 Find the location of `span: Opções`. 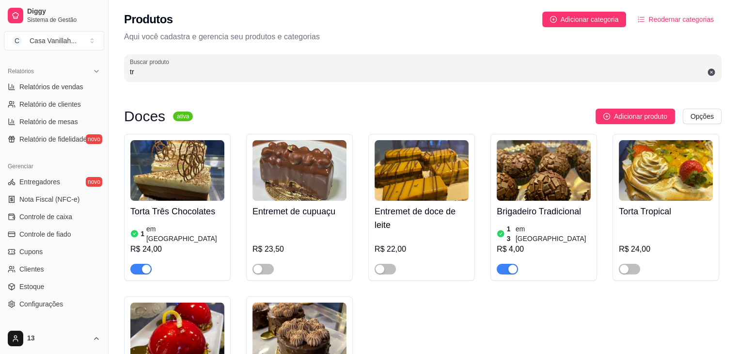

span: Opções is located at coordinates (702, 116).